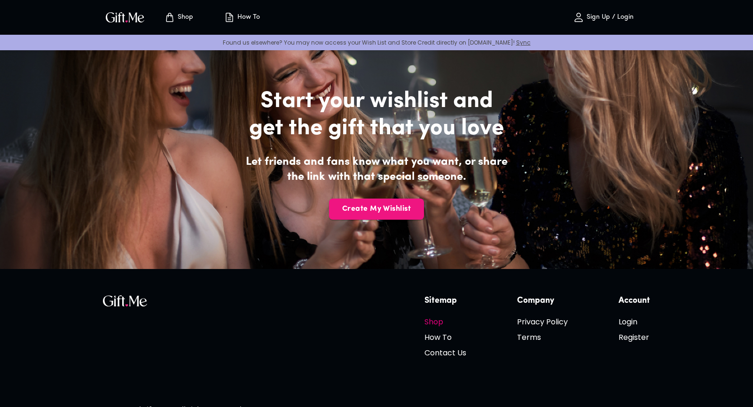 The image size is (753, 407). What do you see at coordinates (445, 353) in the screenshot?
I see `h6: Contact Us` at bounding box center [445, 353].